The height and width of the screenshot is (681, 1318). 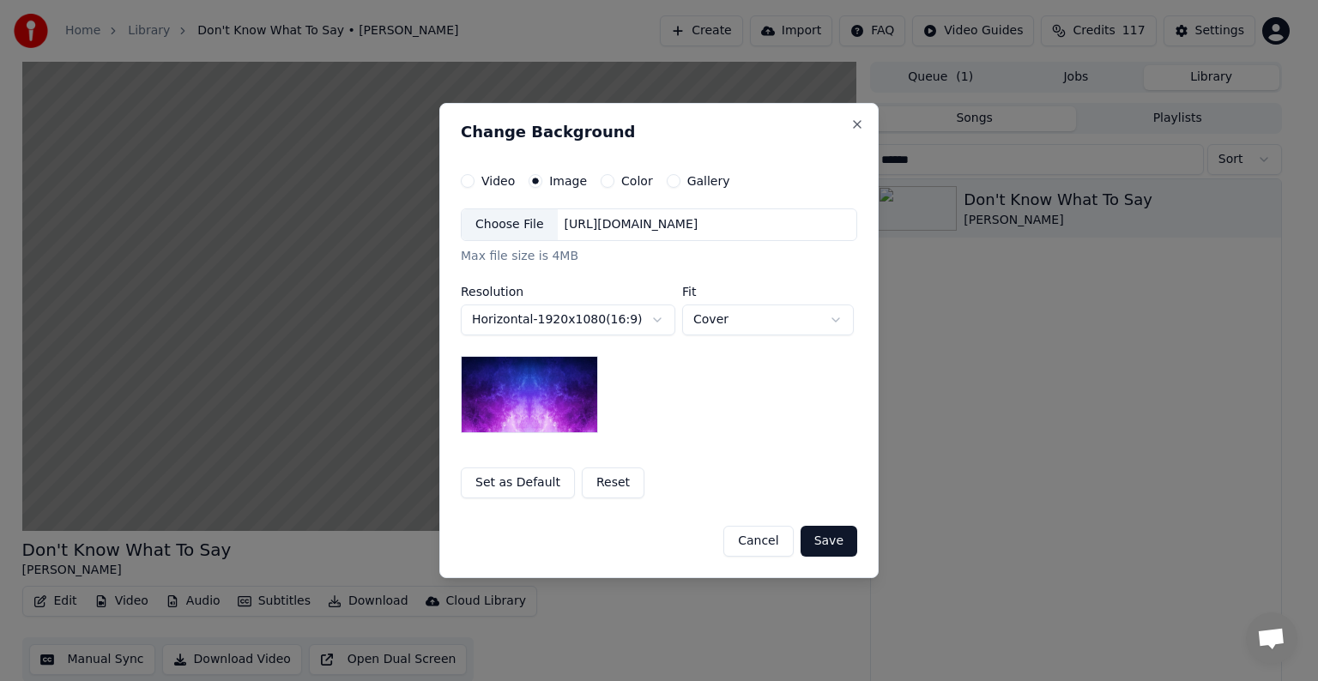 What do you see at coordinates (613, 483) in the screenshot?
I see `button: Reset` at bounding box center [613, 483].